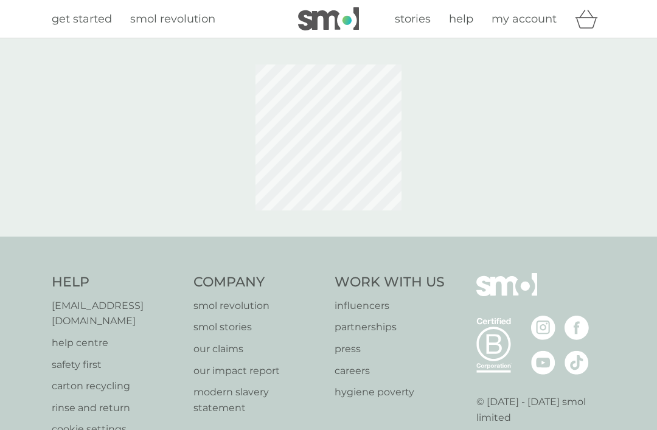 The width and height of the screenshot is (657, 430). What do you see at coordinates (389, 349) in the screenshot?
I see `a: press` at bounding box center [389, 349].